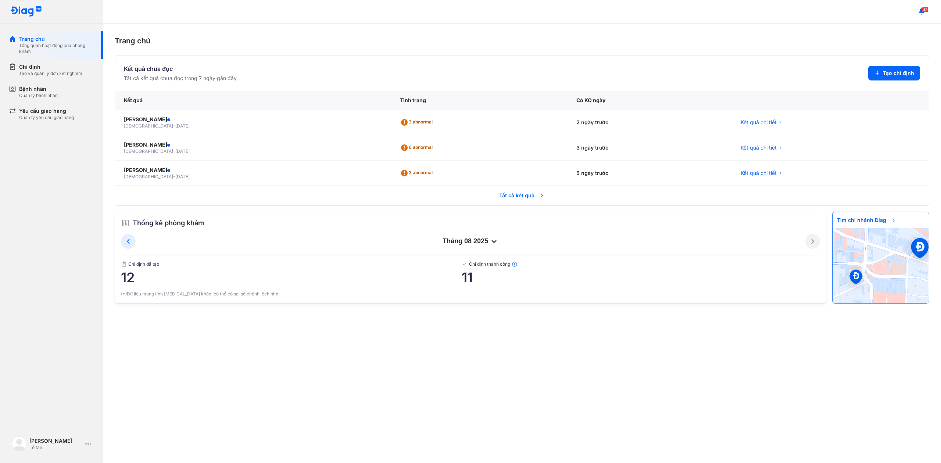 This screenshot has height=463, width=941. I want to click on div: Tình trạng, so click(480, 100).